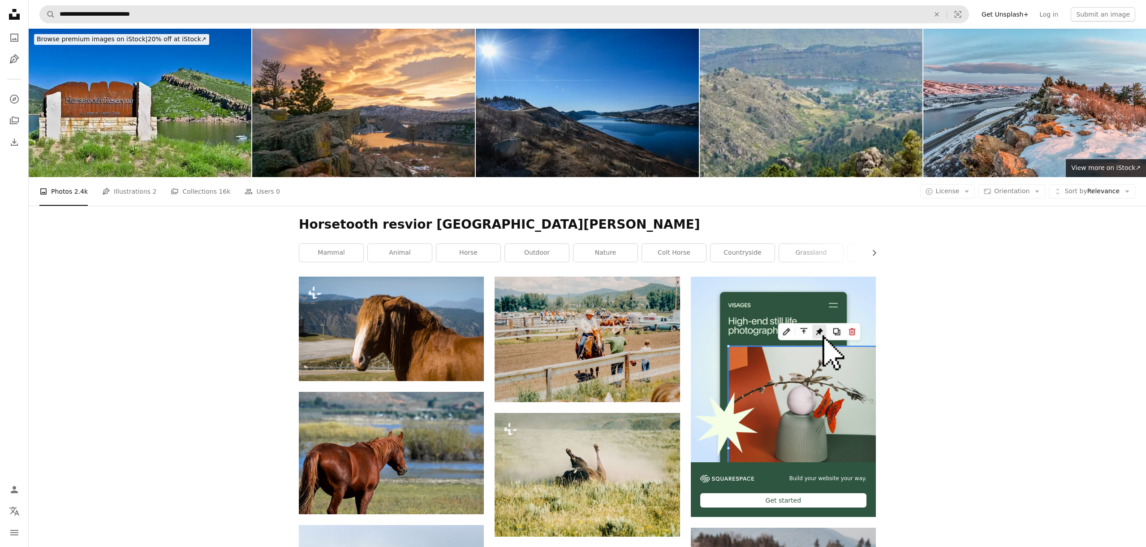  Describe the element at coordinates (958, 14) in the screenshot. I see `button: Visual search` at that location.